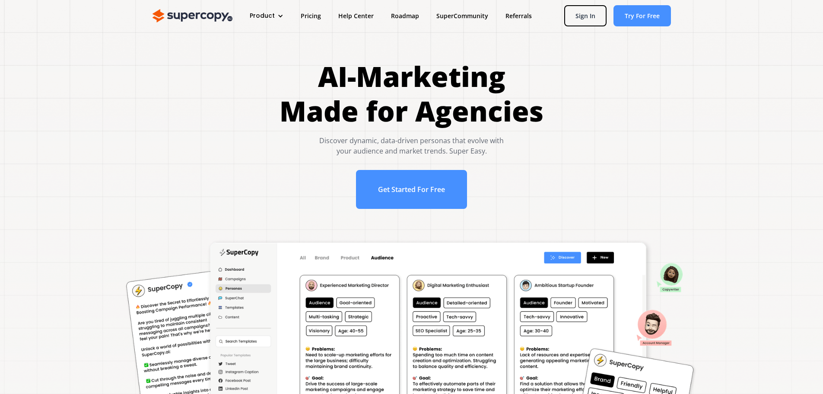 The image size is (823, 394). I want to click on a: Roadmap, so click(405, 16).